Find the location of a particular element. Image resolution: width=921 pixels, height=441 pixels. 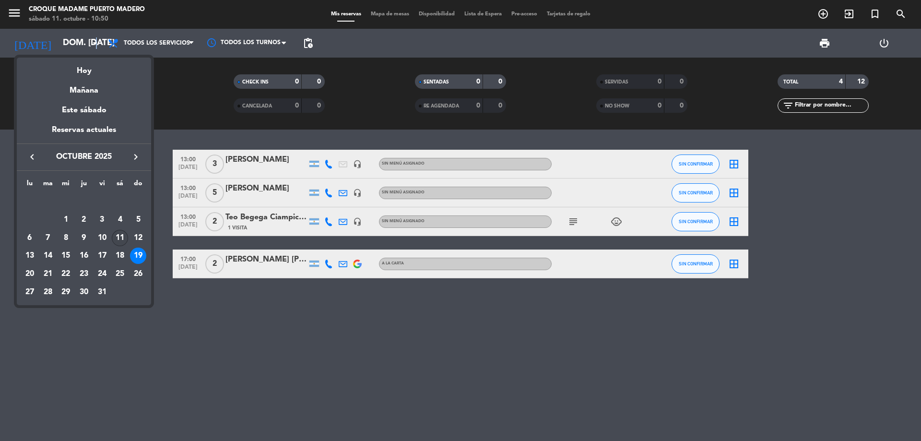

td: 5 de octubre de 2025 is located at coordinates (138, 220).